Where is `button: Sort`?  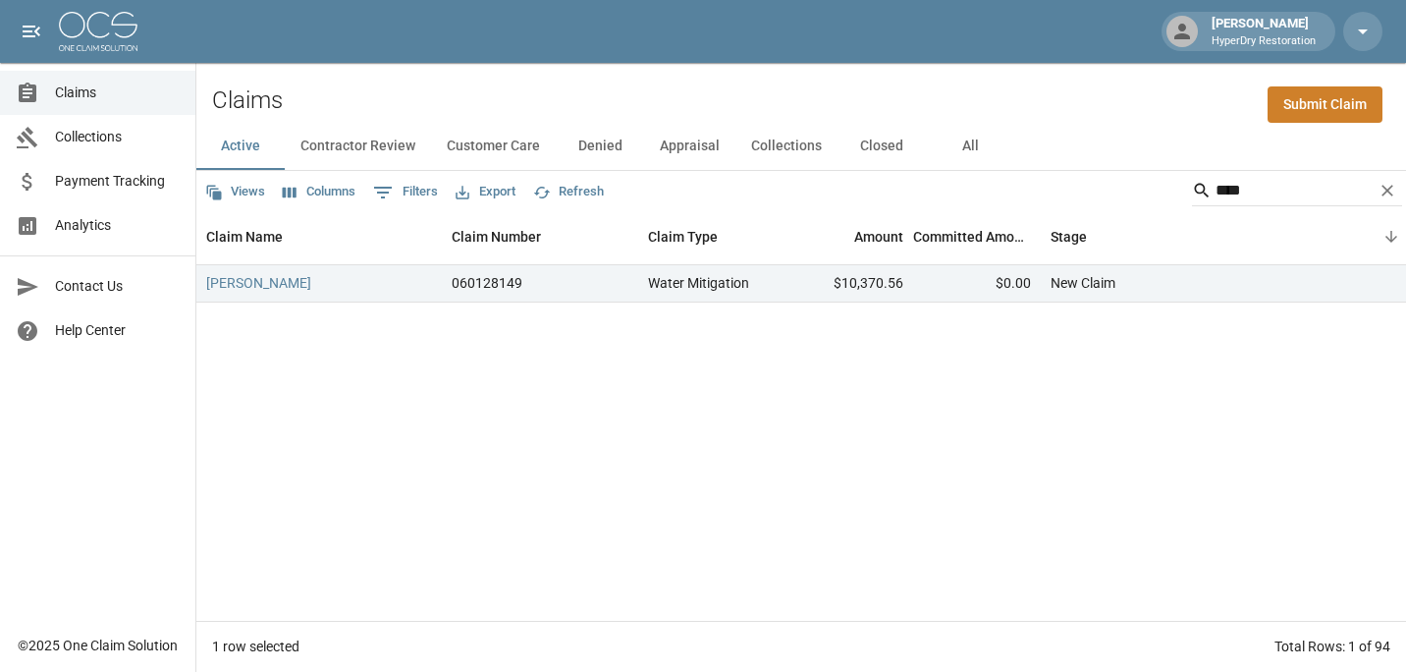 button: Sort is located at coordinates (1392, 237).